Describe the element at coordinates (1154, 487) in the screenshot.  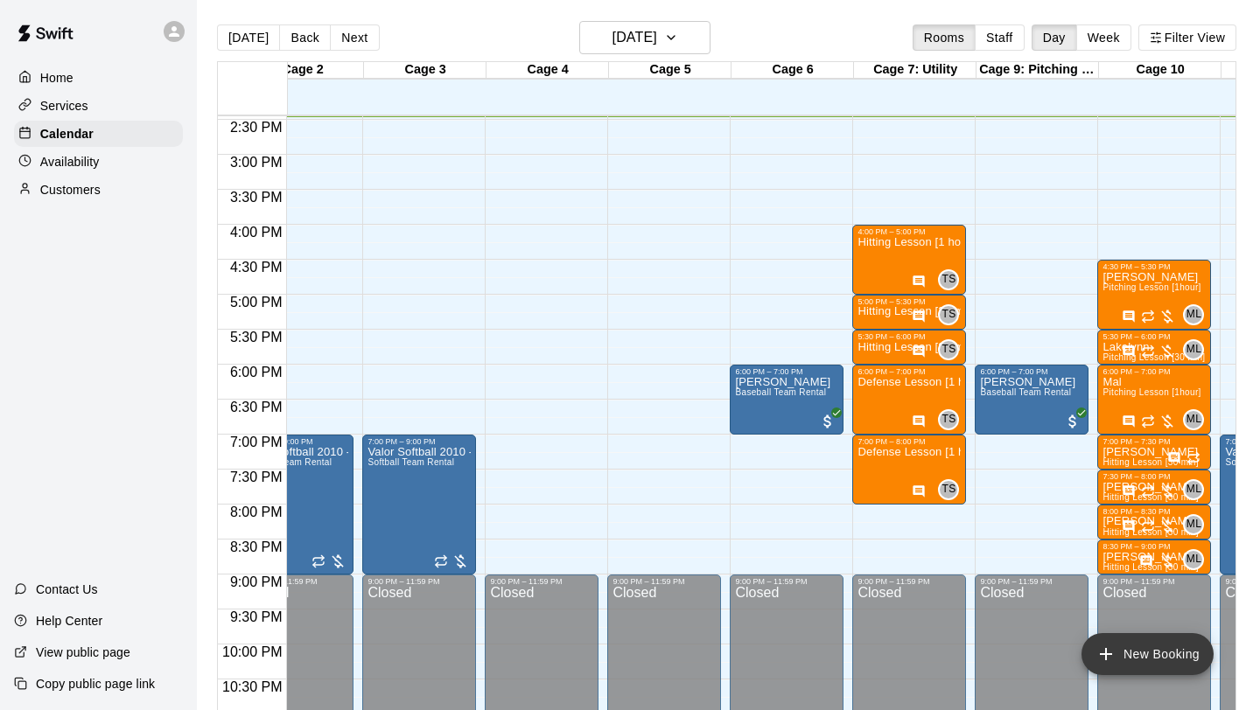
I see `div: 7:30 PM – 8:00 PM: Nora` at that location.